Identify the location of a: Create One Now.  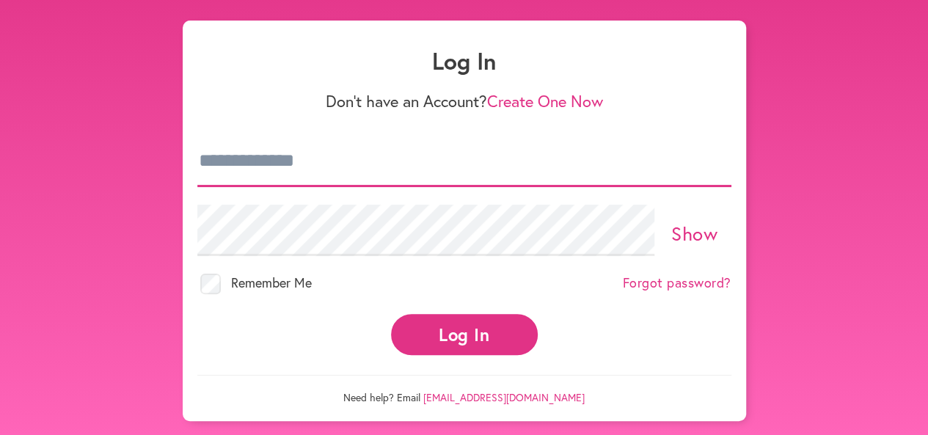
(545, 101).